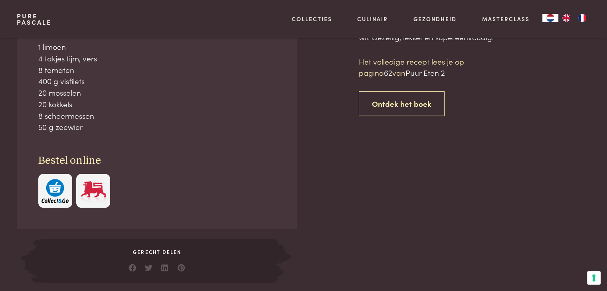  I want to click on ul: Language list, so click(574, 18).